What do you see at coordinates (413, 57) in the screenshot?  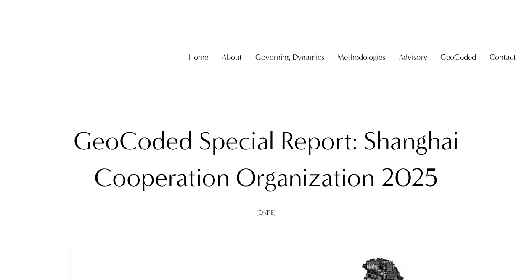 I see `span: Advisory` at bounding box center [413, 57].